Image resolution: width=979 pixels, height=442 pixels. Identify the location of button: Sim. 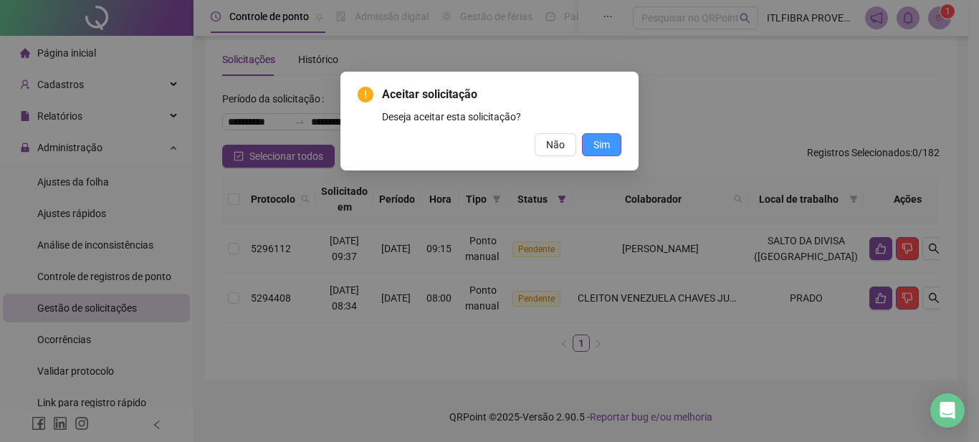
(601, 145).